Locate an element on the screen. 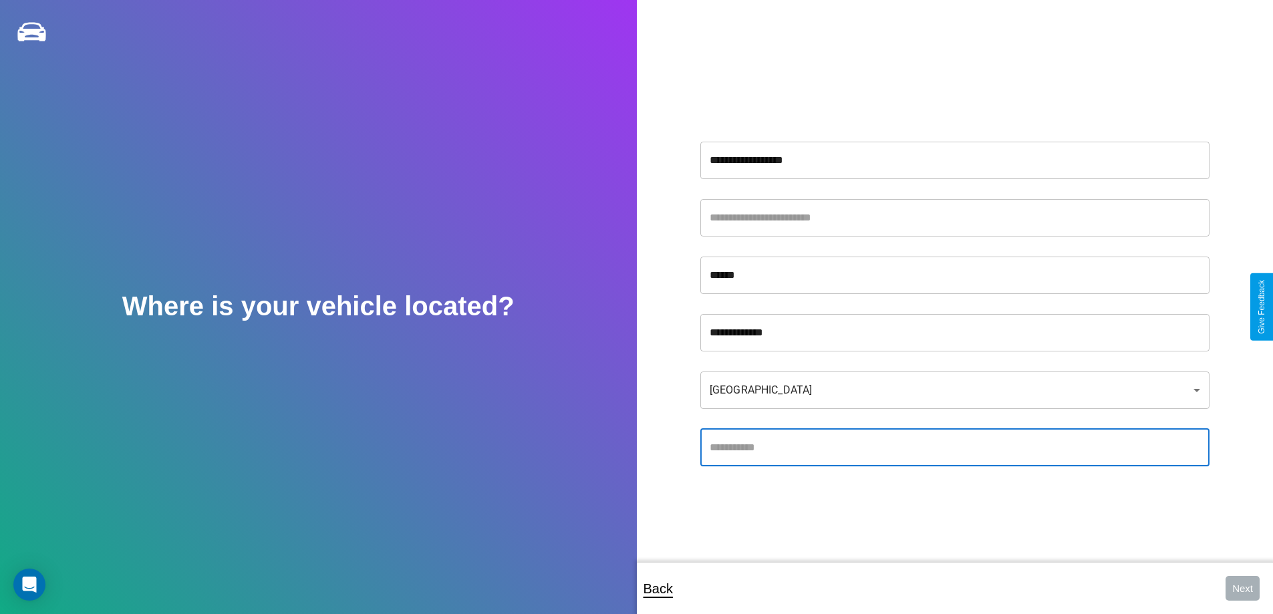 This screenshot has width=1273, height=614. div: Open Intercom Messenger is located at coordinates (29, 585).